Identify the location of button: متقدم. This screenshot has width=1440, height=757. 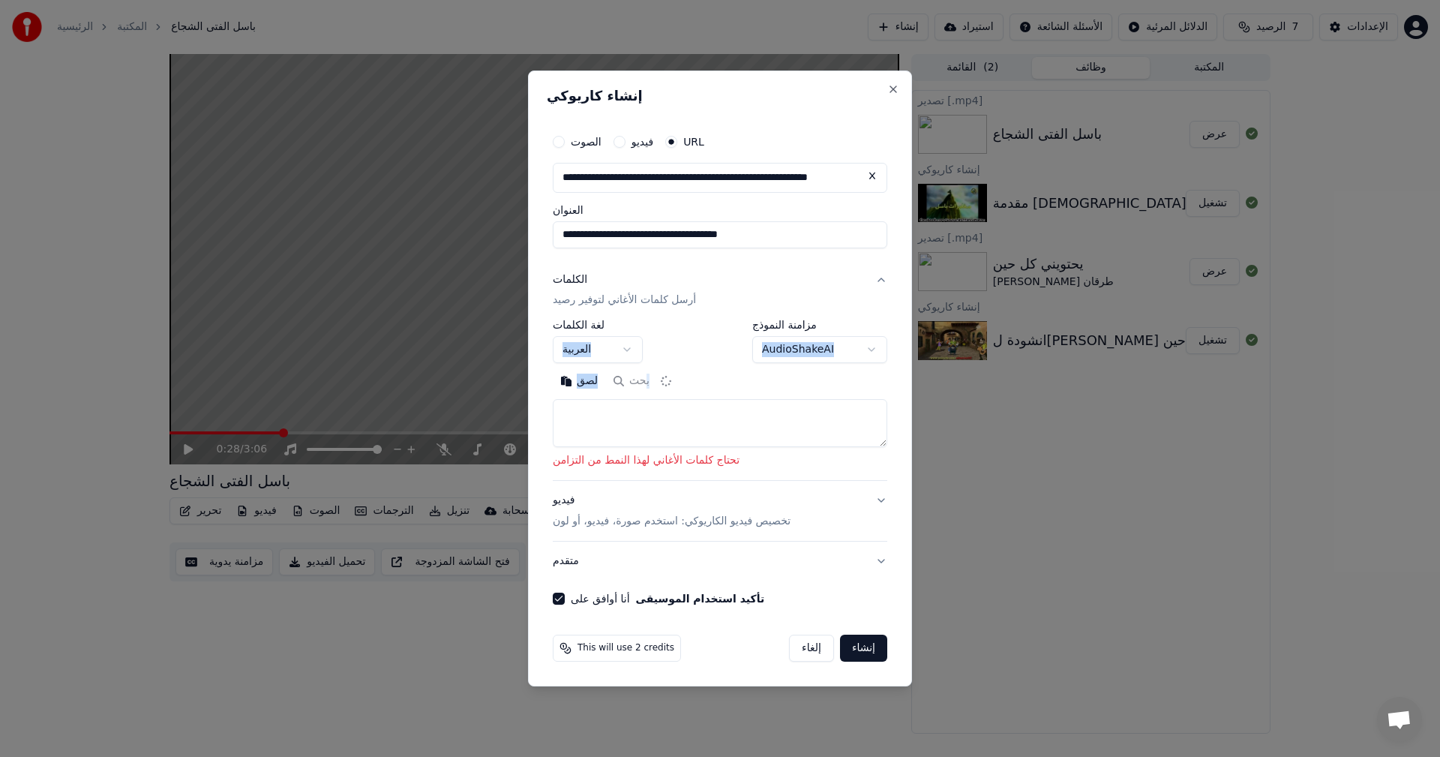
(720, 561).